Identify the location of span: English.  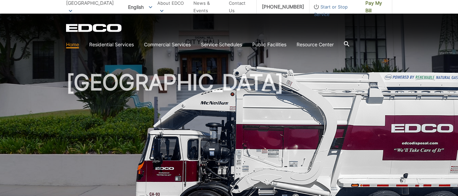
(140, 7).